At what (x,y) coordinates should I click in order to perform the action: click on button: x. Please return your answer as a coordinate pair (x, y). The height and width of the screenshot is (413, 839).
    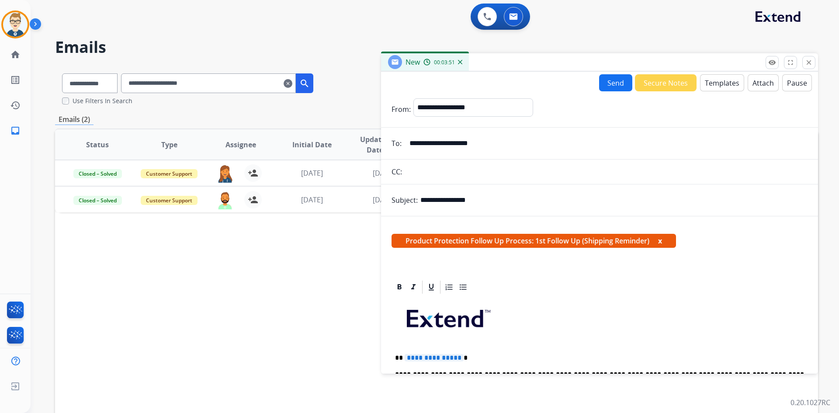
    Looking at the image, I should click on (660, 241).